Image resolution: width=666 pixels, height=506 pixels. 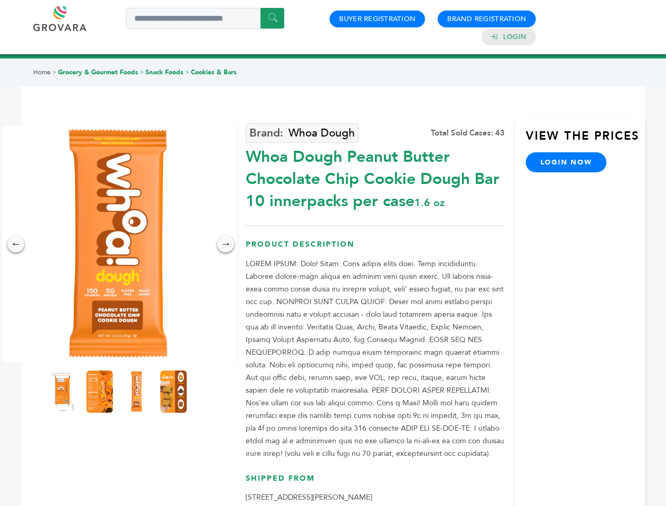 What do you see at coordinates (429, 203) in the screenshot?
I see `span: 1.6 oz` at bounding box center [429, 203].